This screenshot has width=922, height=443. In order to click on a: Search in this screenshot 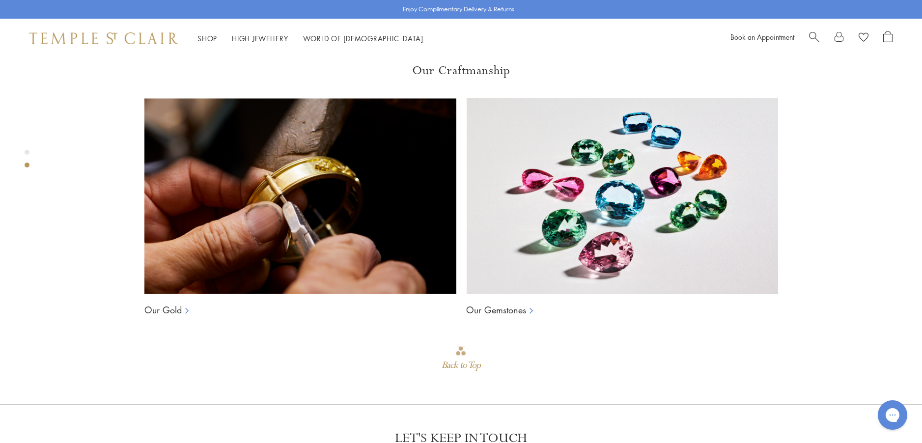, I will do `click(814, 38)`.